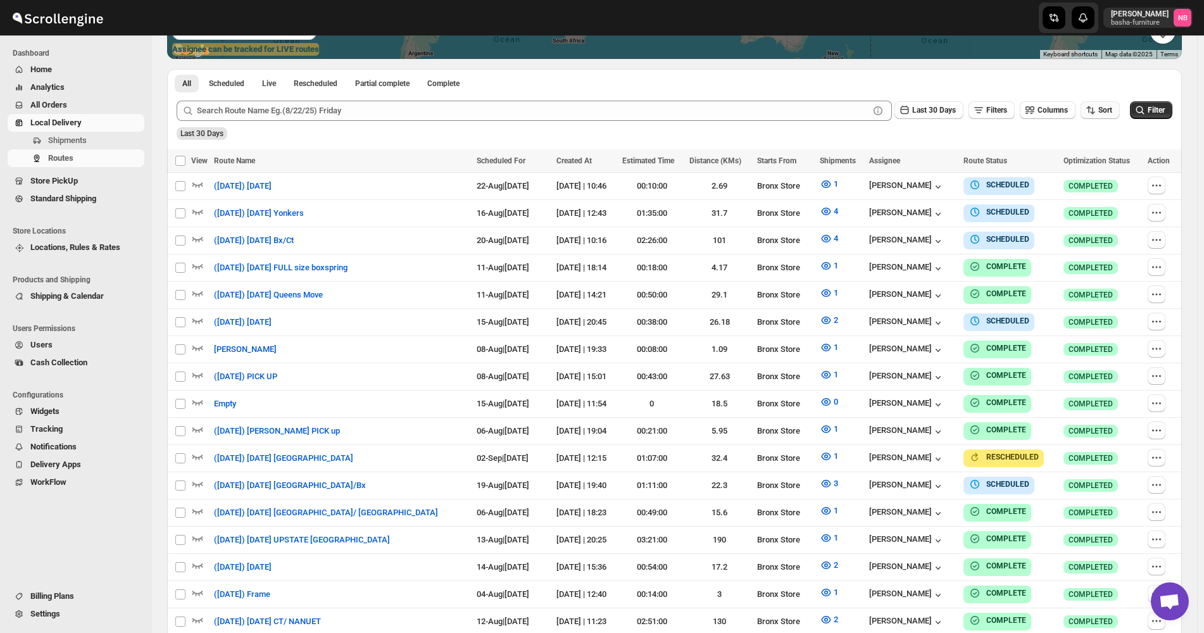 The width and height of the screenshot is (1204, 633). Describe the element at coordinates (652, 513) in the screenshot. I see `div: 00:49:00` at that location.